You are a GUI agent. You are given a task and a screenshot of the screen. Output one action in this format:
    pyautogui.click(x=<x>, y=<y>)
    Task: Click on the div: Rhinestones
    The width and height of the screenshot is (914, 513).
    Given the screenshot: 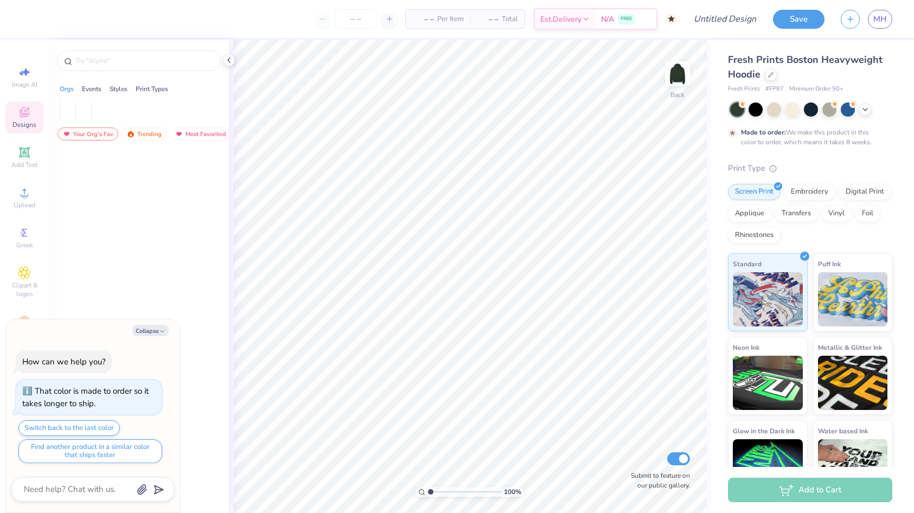 What is the action you would take?
    pyautogui.click(x=754, y=235)
    